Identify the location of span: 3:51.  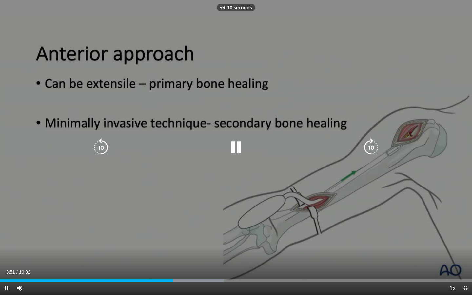
(10, 272).